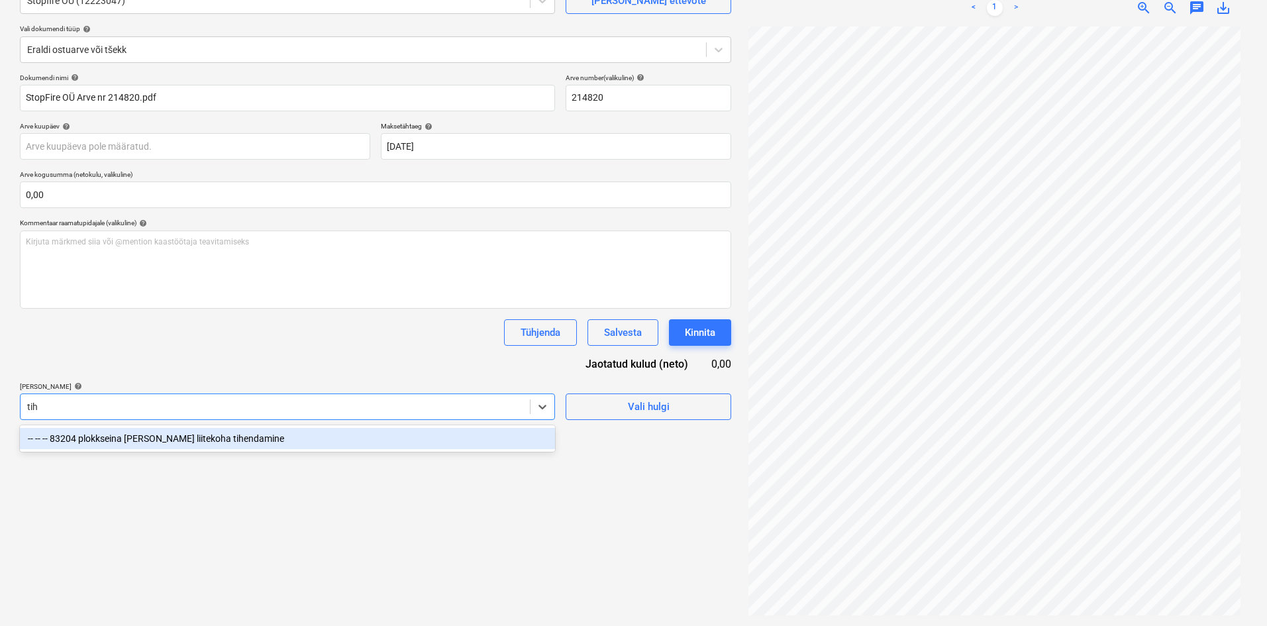  What do you see at coordinates (375, 195) in the screenshot?
I see `input: Arve kogusumma (netokulu, valikuline)` at bounding box center [375, 195].